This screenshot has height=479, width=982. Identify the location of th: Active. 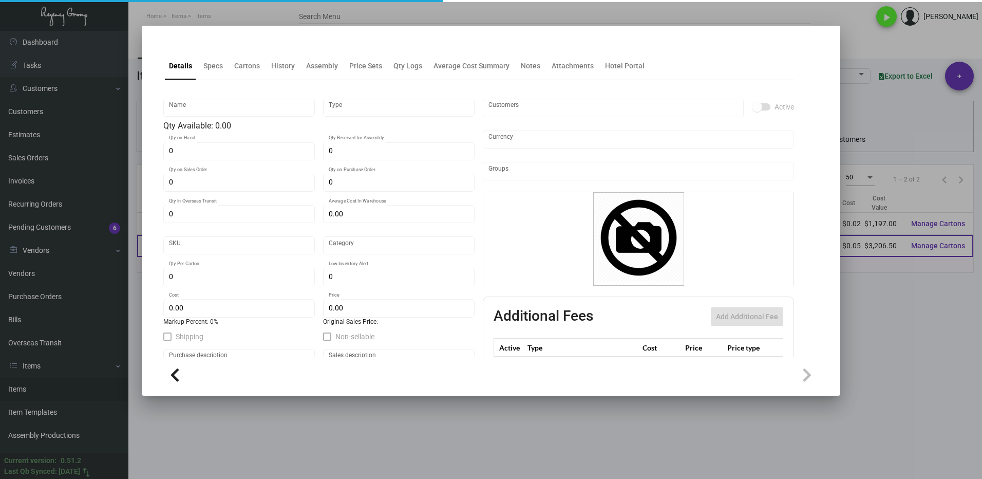
(510, 347).